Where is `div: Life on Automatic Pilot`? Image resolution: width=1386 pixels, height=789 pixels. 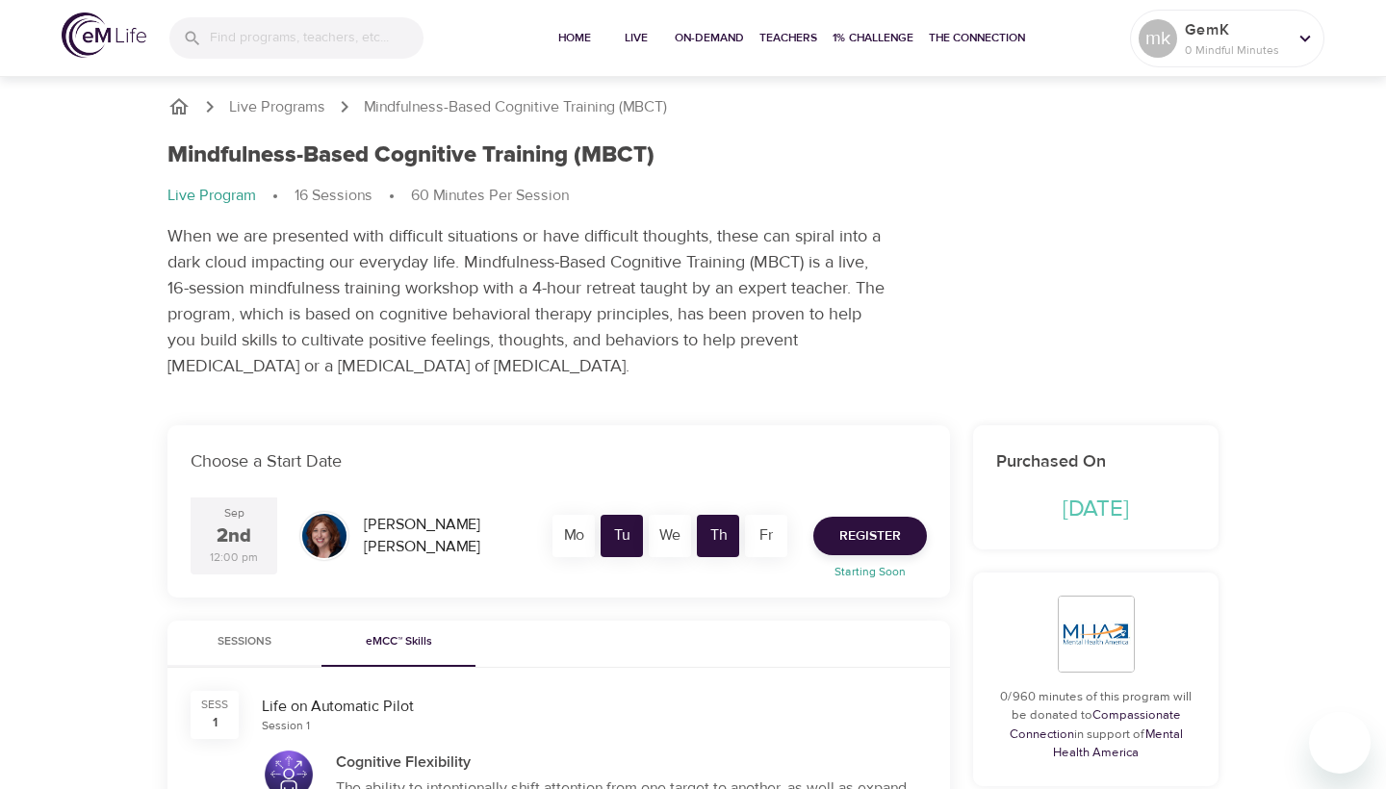 div: Life on Automatic Pilot is located at coordinates (594, 707).